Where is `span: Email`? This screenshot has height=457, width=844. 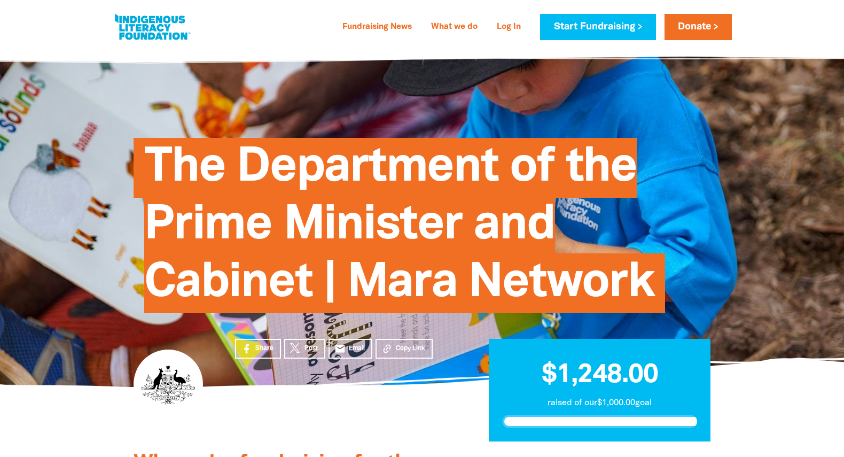 span: Email is located at coordinates (357, 348).